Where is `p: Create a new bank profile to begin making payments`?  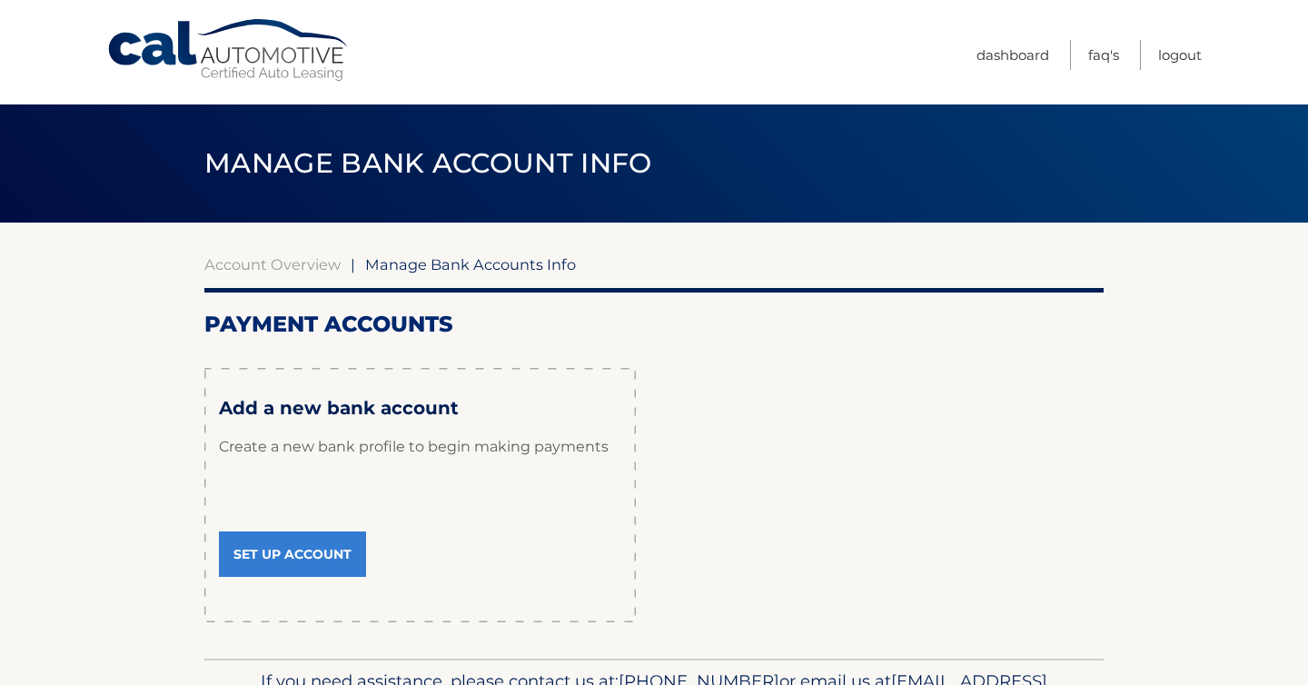
p: Create a new bank profile to begin making payments is located at coordinates (420, 447).